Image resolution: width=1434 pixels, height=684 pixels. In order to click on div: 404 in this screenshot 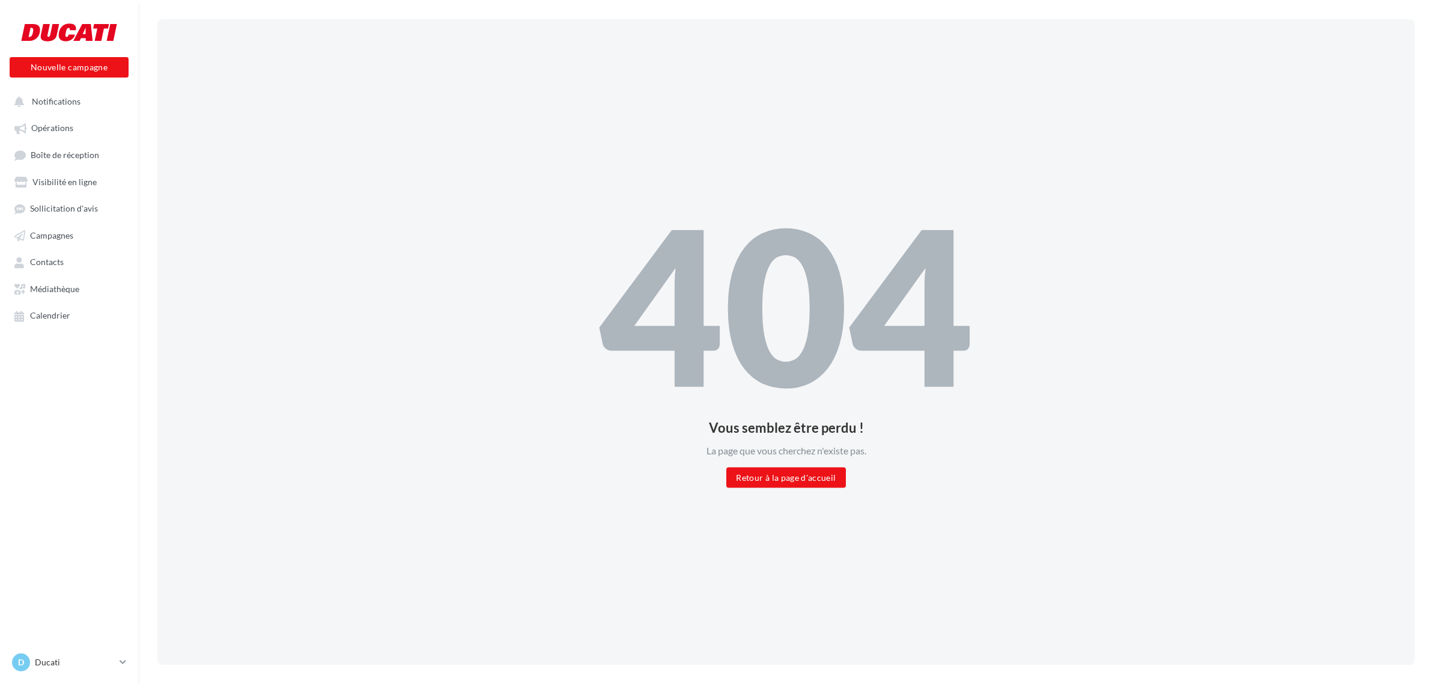, I will do `click(787, 304)`.